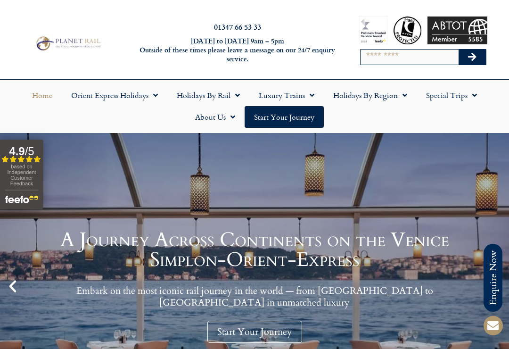 The height and width of the screenshot is (349, 509). Describe the element at coordinates (472, 57) in the screenshot. I see `button: Search` at that location.